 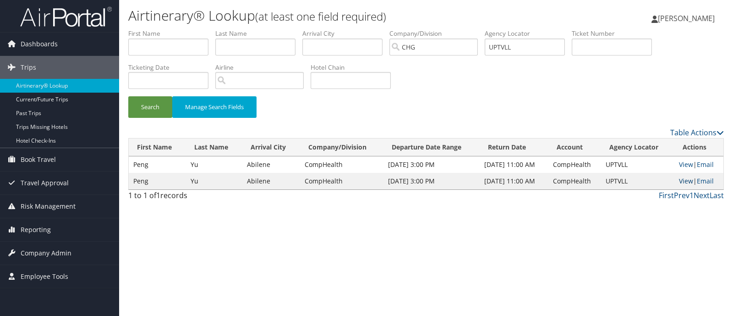 What do you see at coordinates (716, 195) in the screenshot?
I see `a: Last` at bounding box center [716, 195].